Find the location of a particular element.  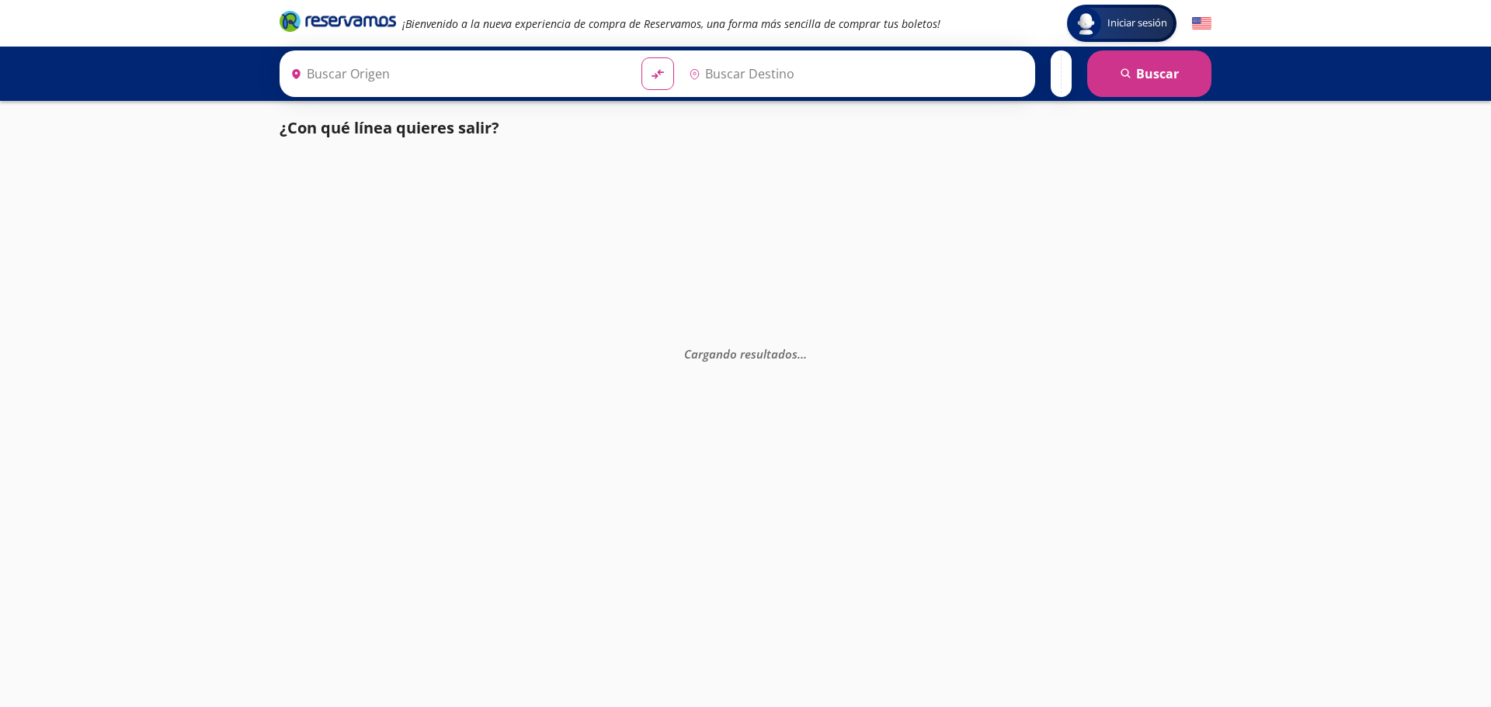

a: Brand Logo is located at coordinates (338, 23).